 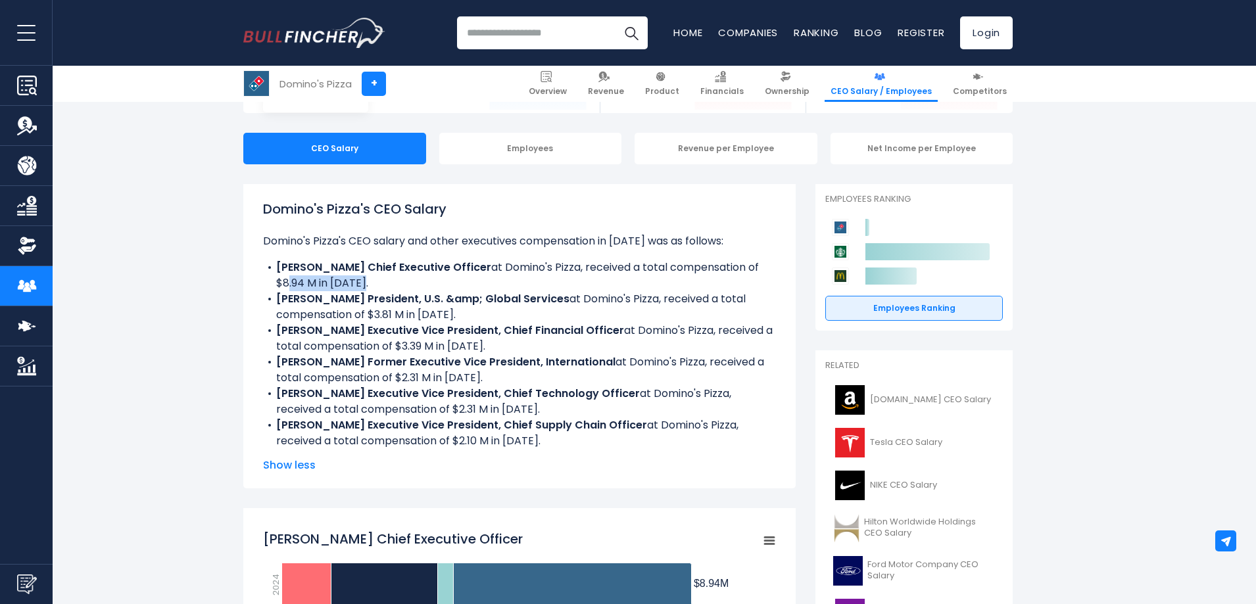 I want to click on a: Ford Motor Company CEO Salary, so click(x=914, y=571).